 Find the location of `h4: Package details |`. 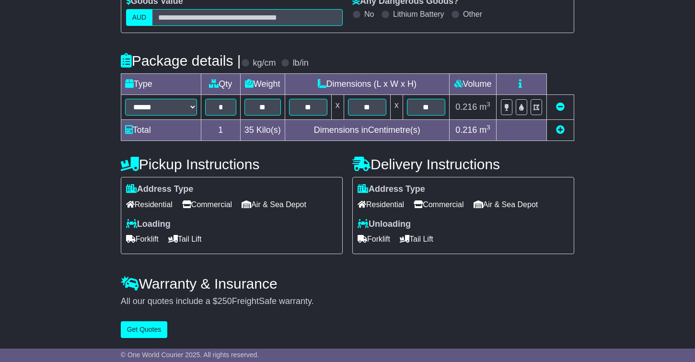

h4: Package details | is located at coordinates (181, 60).